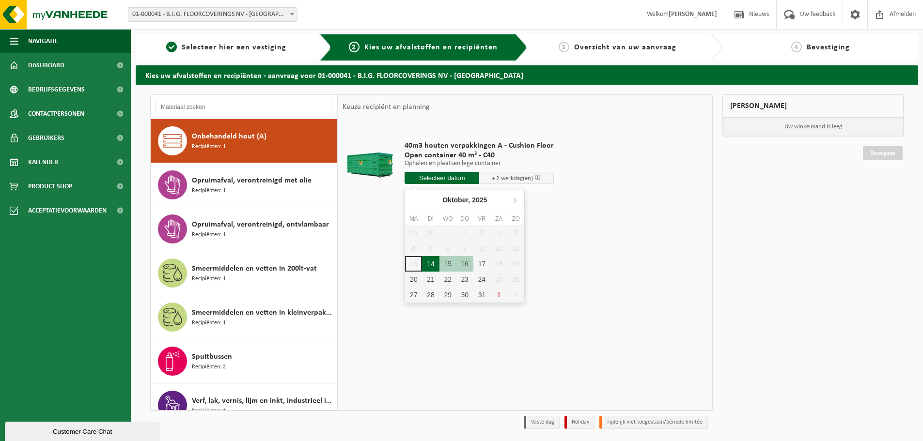  Describe the element at coordinates (465, 279) in the screenshot. I see `div: 23` at that location.